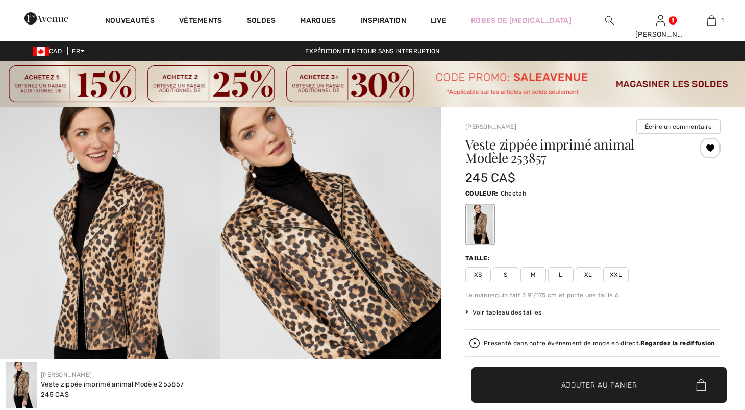  I want to click on span: 1, so click(722, 20).